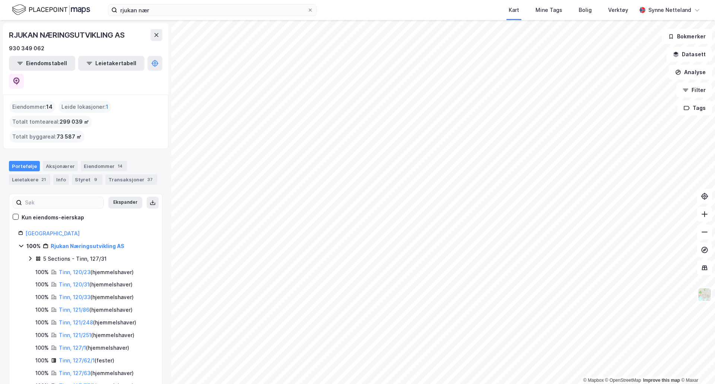  I want to click on div: Verktøy, so click(619, 10).